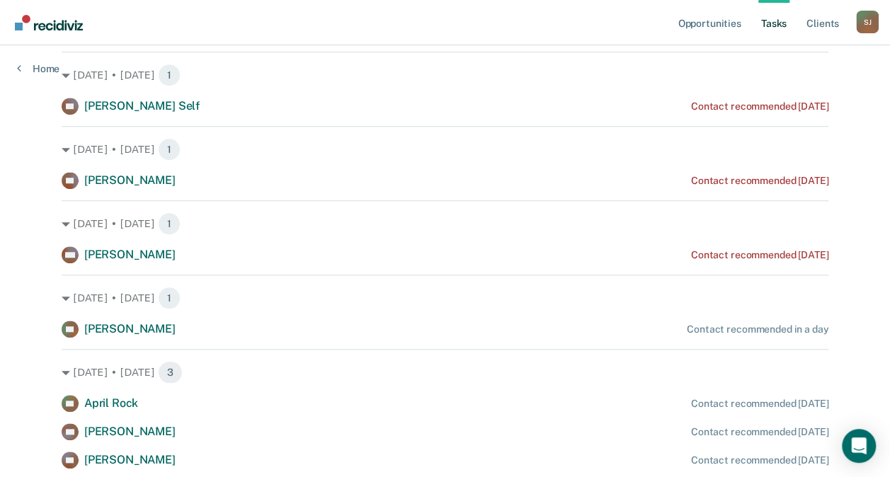 The height and width of the screenshot is (477, 890). What do you see at coordinates (859, 446) in the screenshot?
I see `div: Open Intercom Messenger` at bounding box center [859, 446].